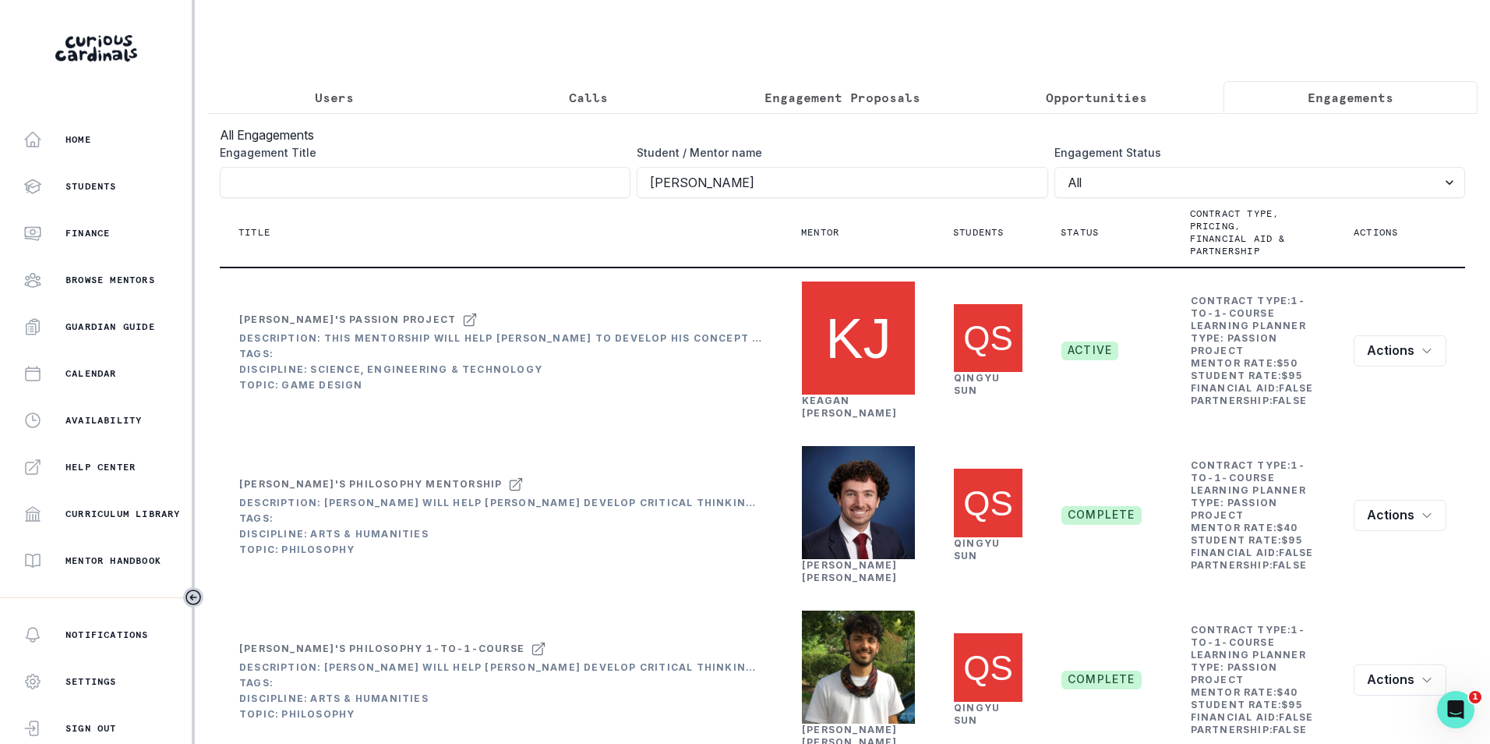 Image resolution: width=1490 pixels, height=744 pixels. Describe the element at coordinates (87, 233) in the screenshot. I see `p: Finance` at that location.